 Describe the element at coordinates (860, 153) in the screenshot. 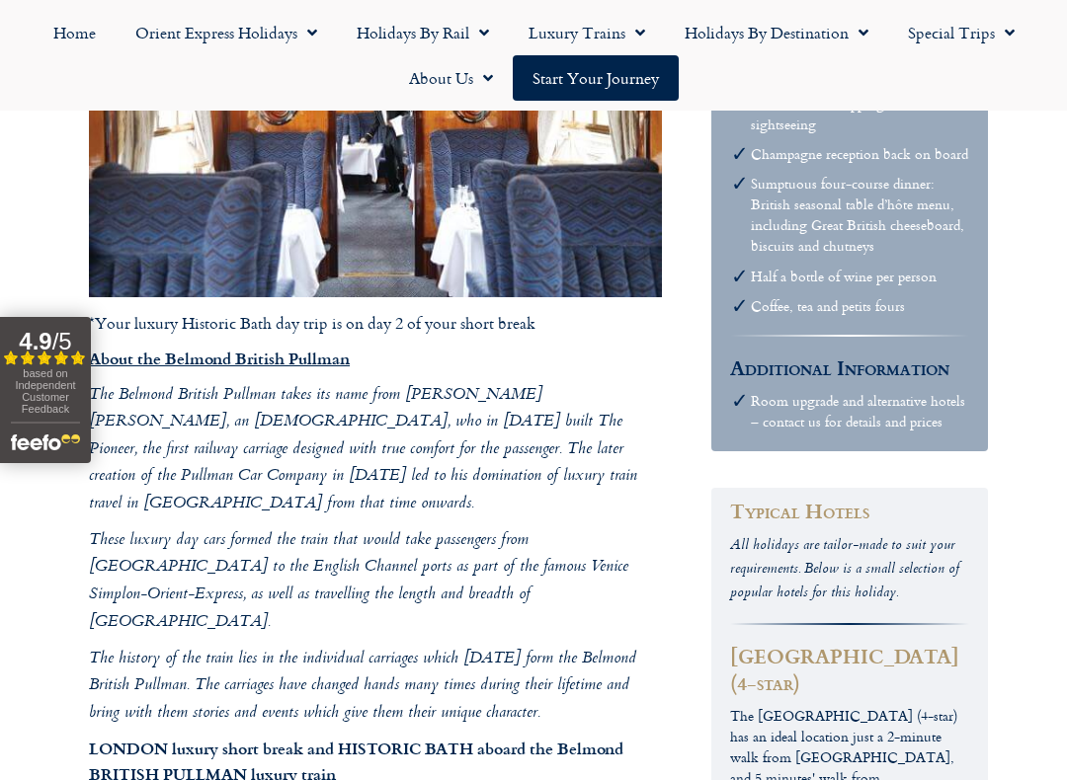

I see `li: Champagne reception back on board` at that location.